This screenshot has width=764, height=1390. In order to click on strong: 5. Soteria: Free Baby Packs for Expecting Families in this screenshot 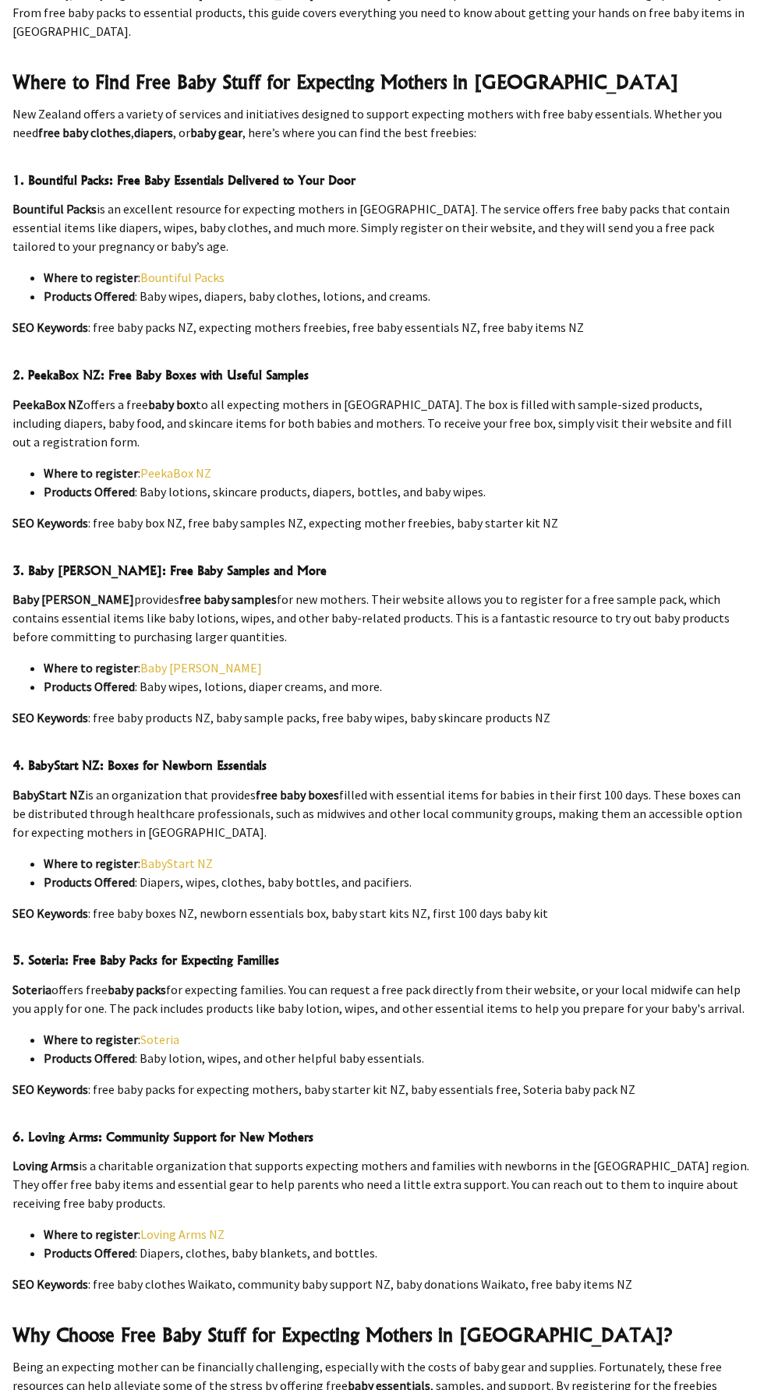, I will do `click(146, 960)`.